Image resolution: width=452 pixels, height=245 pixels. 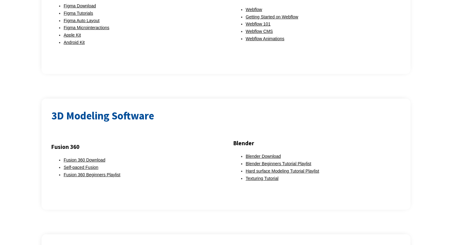 I want to click on a: Webflow Animations, so click(x=265, y=39).